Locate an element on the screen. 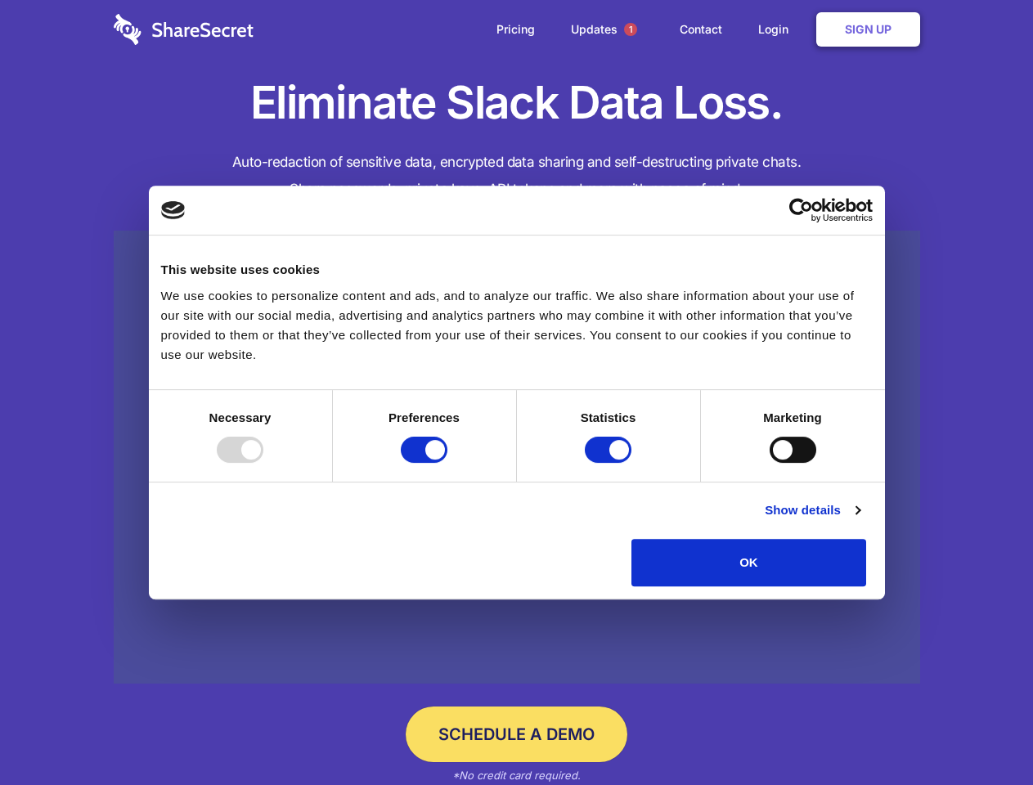 The image size is (1033, 785). a: Login is located at coordinates (777, 29).